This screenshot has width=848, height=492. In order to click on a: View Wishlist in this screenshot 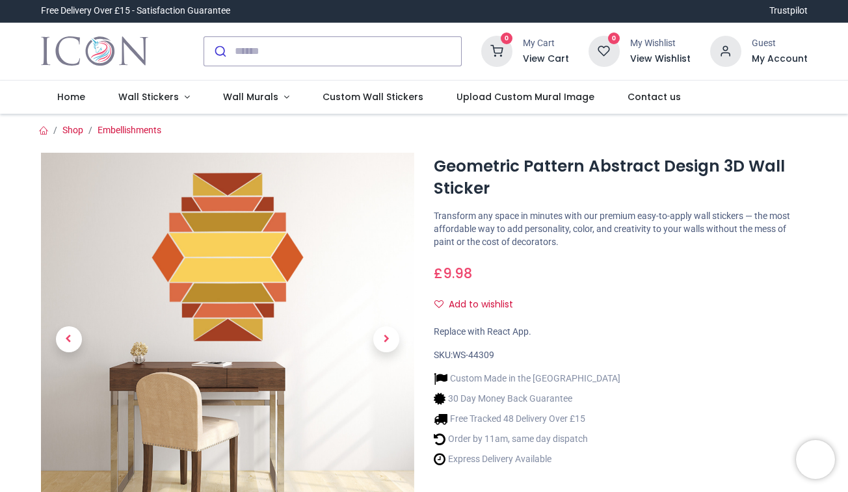, I will do `click(660, 59)`.